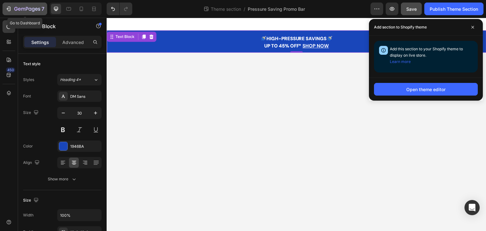  I want to click on div: Text Block, so click(18, 19).